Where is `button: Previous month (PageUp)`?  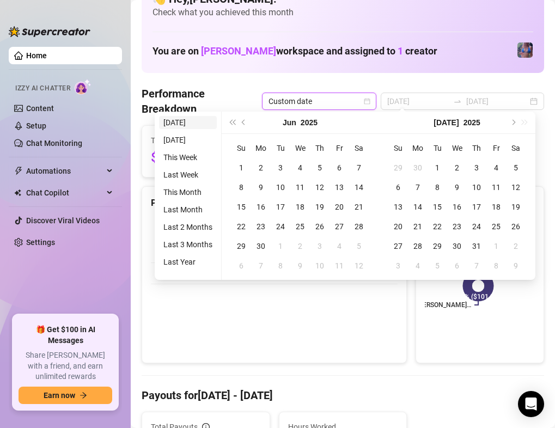 button: Previous month (PageUp) is located at coordinates (244, 122).